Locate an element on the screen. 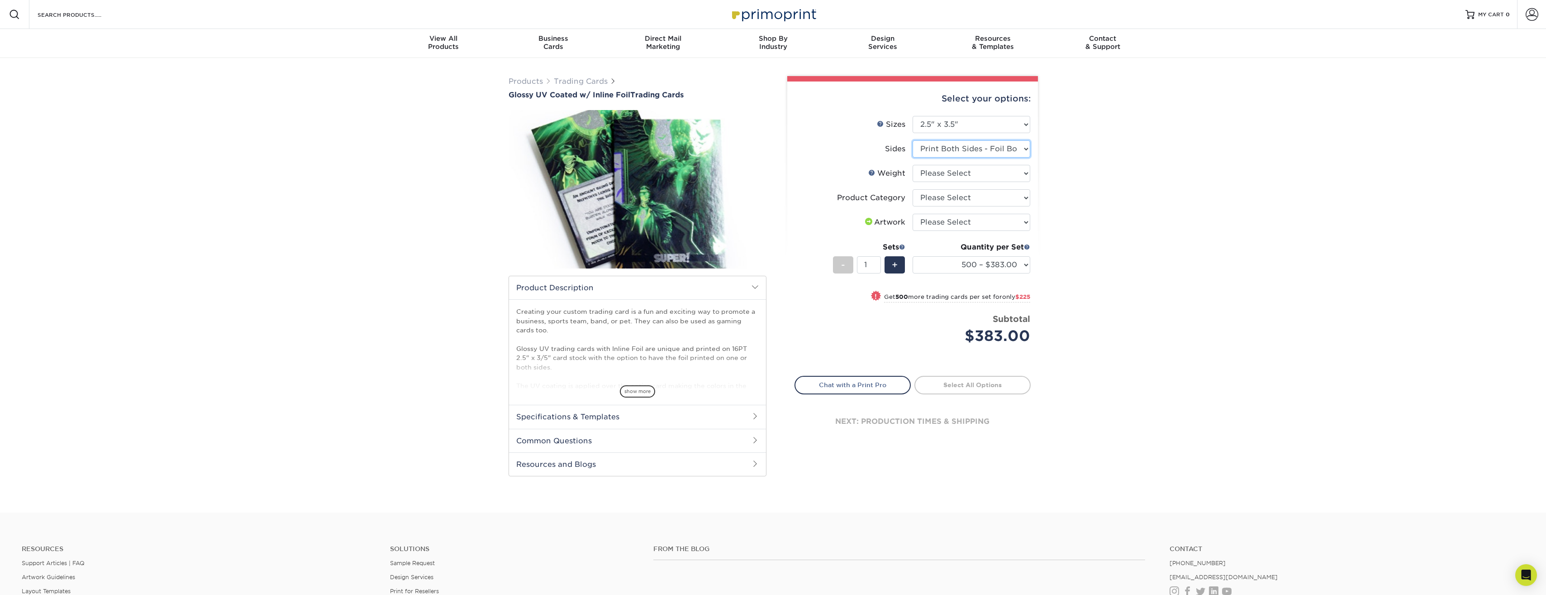  div: Sizes is located at coordinates (891, 124).